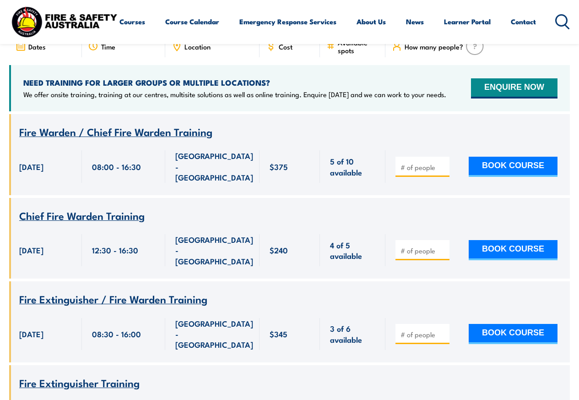  What do you see at coordinates (278, 333) in the screenshot?
I see `span: $345` at bounding box center [278, 333].